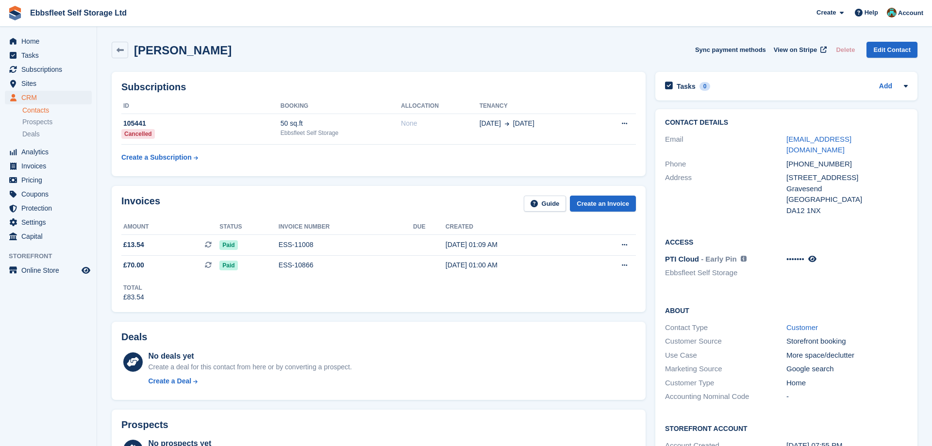  Describe the element at coordinates (201, 106) in the screenshot. I see `th: ID` at that location.